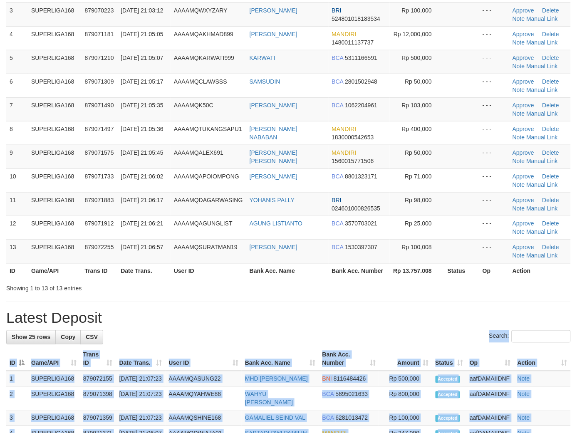 The height and width of the screenshot is (433, 577). I want to click on td: aafDAMAIIDNF, so click(490, 418).